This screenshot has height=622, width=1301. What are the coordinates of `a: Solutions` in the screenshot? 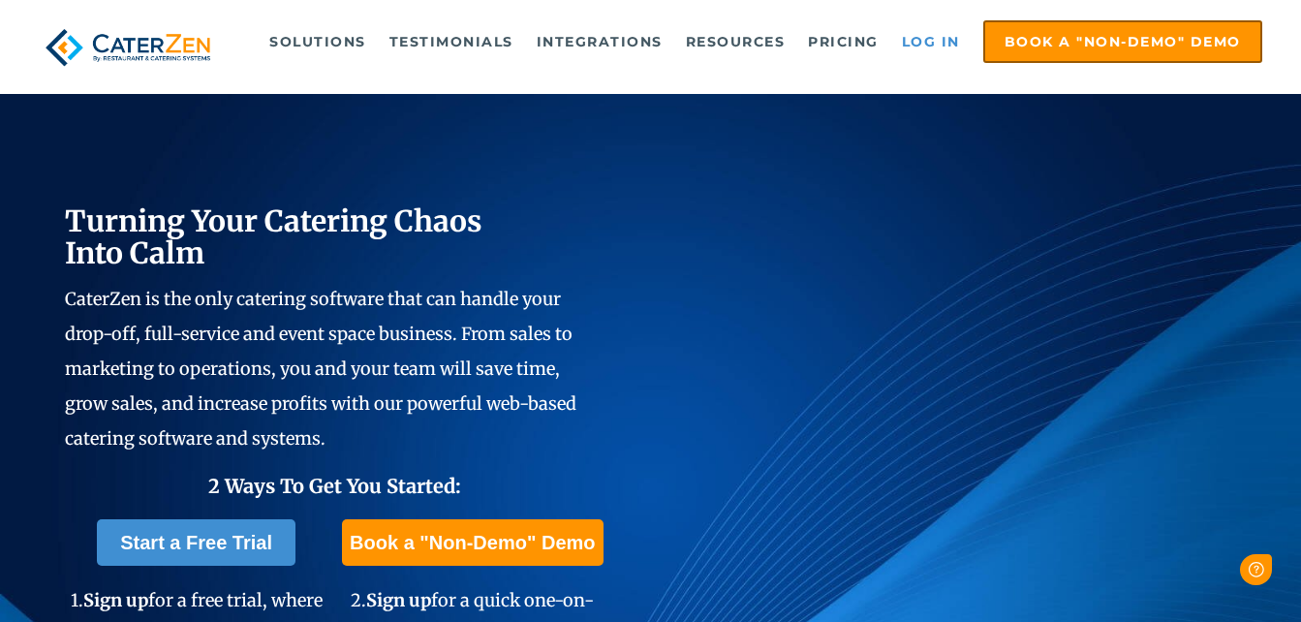 It's located at (318, 42).